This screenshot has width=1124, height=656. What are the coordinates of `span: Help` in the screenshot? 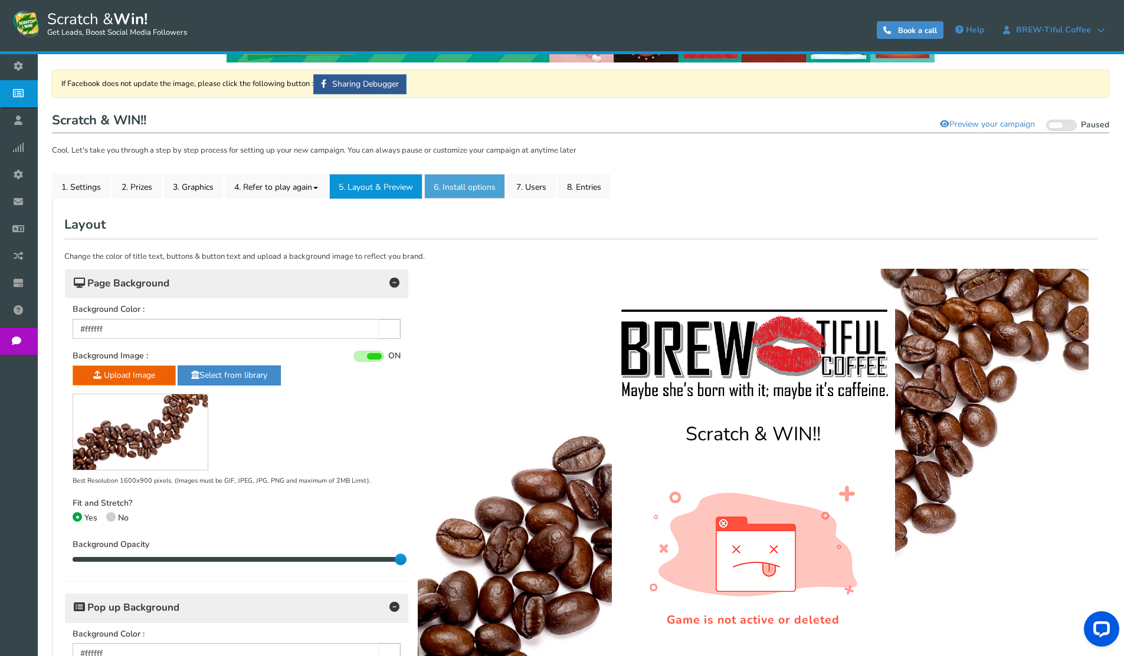 It's located at (974, 29).